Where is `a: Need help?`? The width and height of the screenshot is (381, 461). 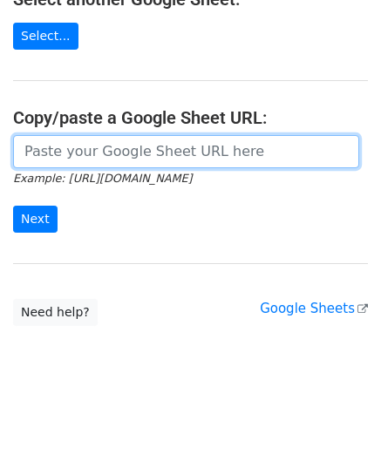 a: Need help? is located at coordinates (55, 312).